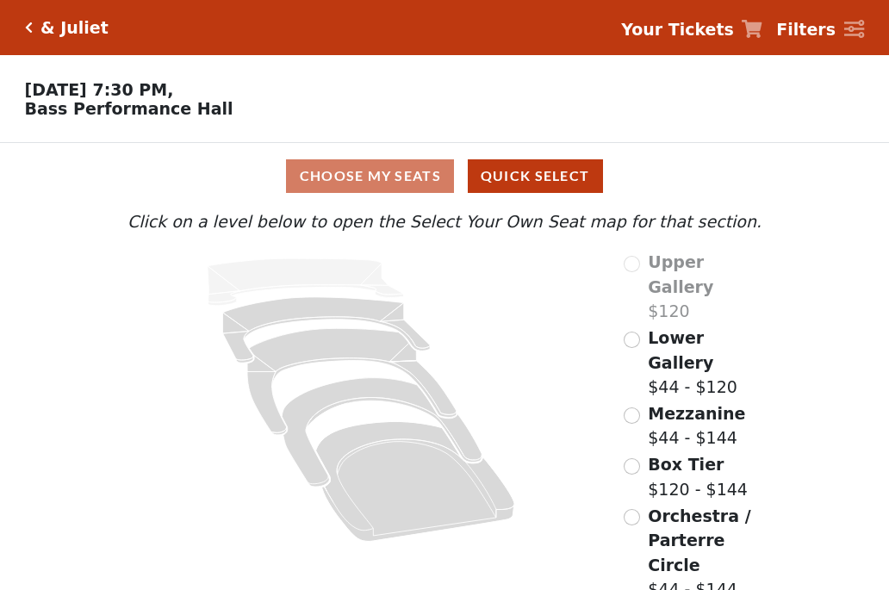  What do you see at coordinates (820, 29) in the screenshot?
I see `a: Filters` at bounding box center [820, 29].